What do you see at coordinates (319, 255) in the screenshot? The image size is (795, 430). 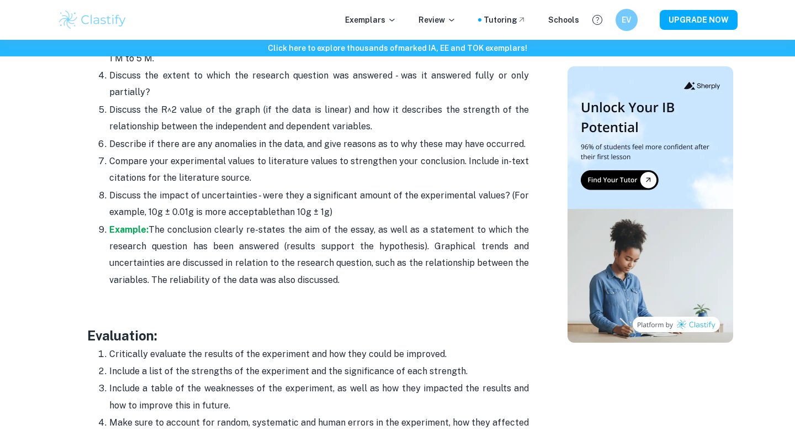 I see `span: The conclusion clearly re-states the aim of the essay, as well as a statement to which the resear...` at bounding box center [319, 255].